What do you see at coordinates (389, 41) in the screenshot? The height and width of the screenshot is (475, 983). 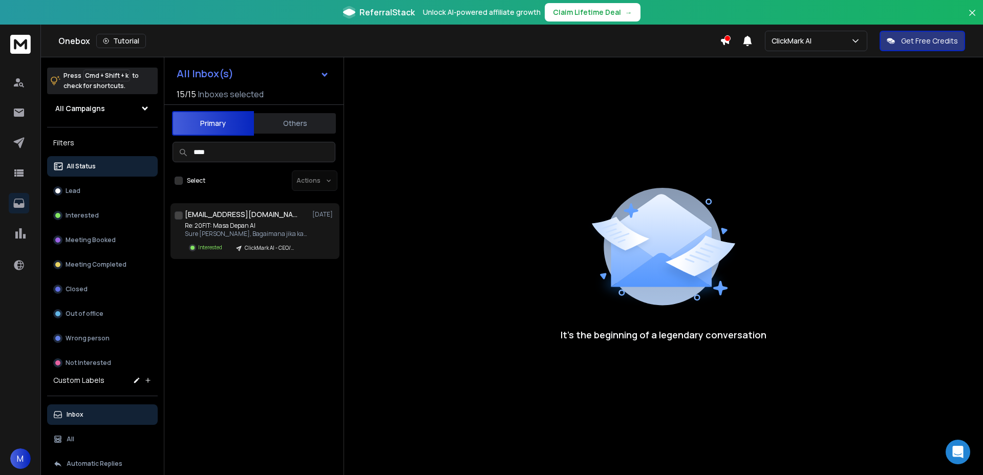 I see `div: Onebox` at bounding box center [389, 41].